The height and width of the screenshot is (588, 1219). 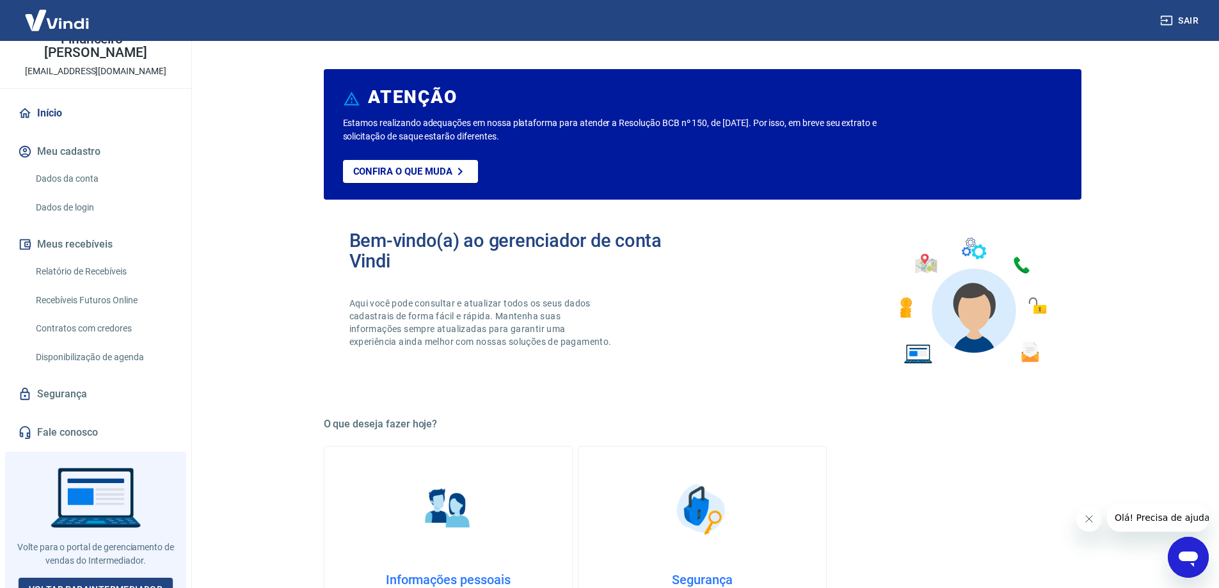 What do you see at coordinates (412, 97) in the screenshot?
I see `h6: ATENÇÃO` at bounding box center [412, 97].